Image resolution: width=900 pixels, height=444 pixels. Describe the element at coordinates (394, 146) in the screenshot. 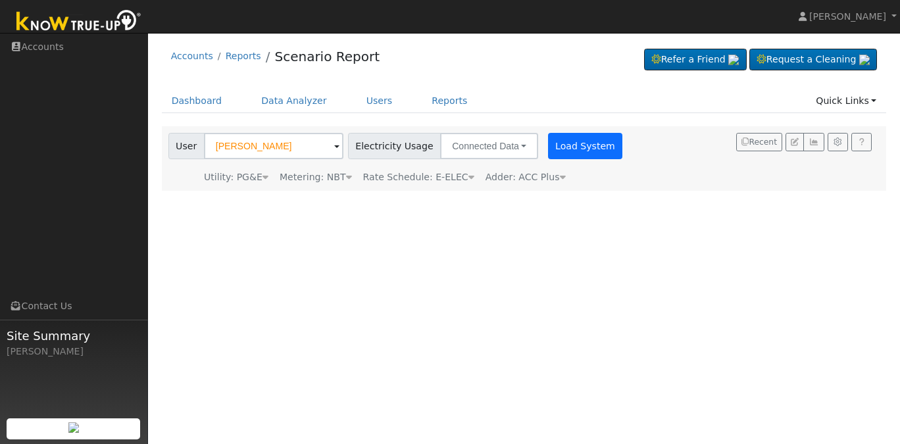

I see `span: Electricity Usage` at that location.